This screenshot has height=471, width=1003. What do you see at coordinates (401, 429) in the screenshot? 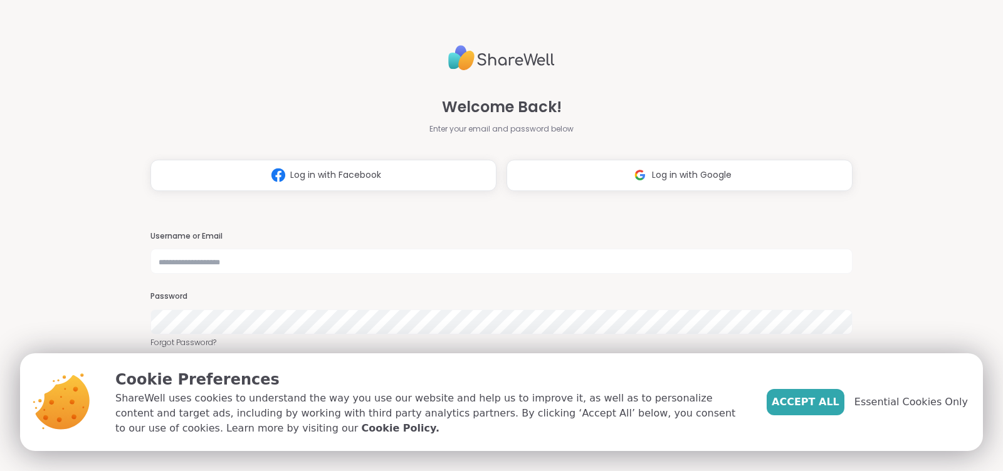
I see `a: Cookie Policy.` at bounding box center [401, 429].